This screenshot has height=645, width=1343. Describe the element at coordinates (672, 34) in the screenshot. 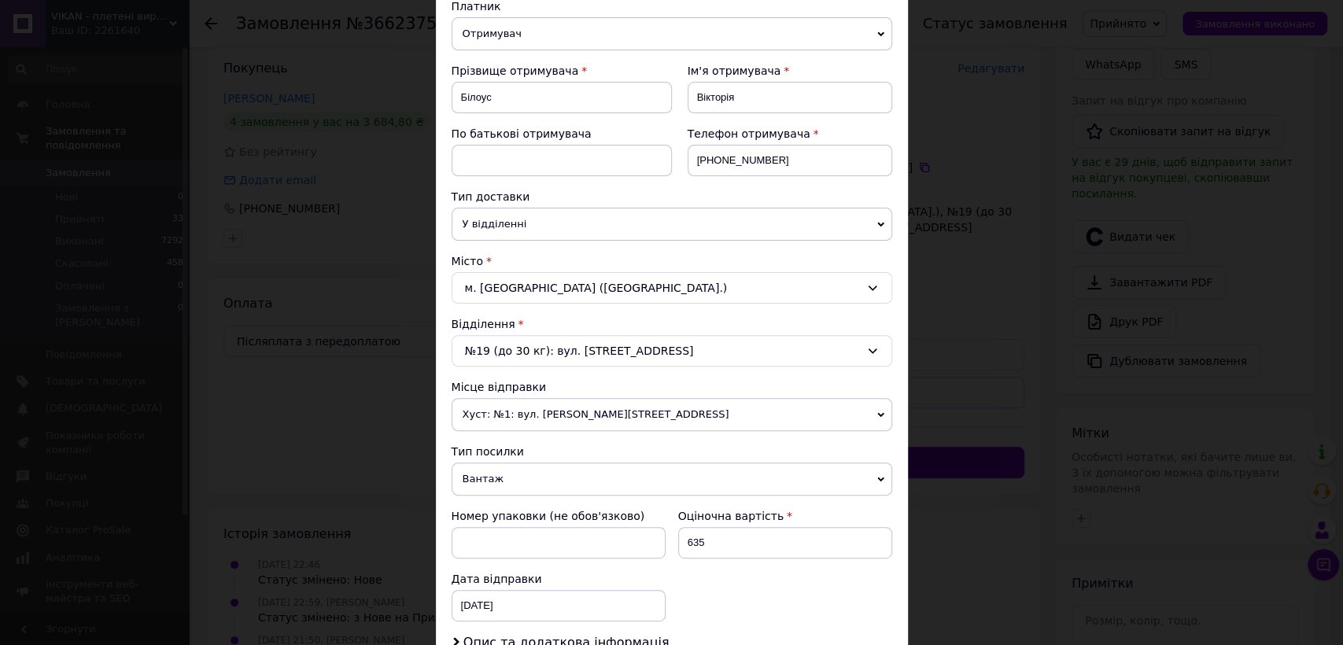

I see `span: Отримувач` at that location.